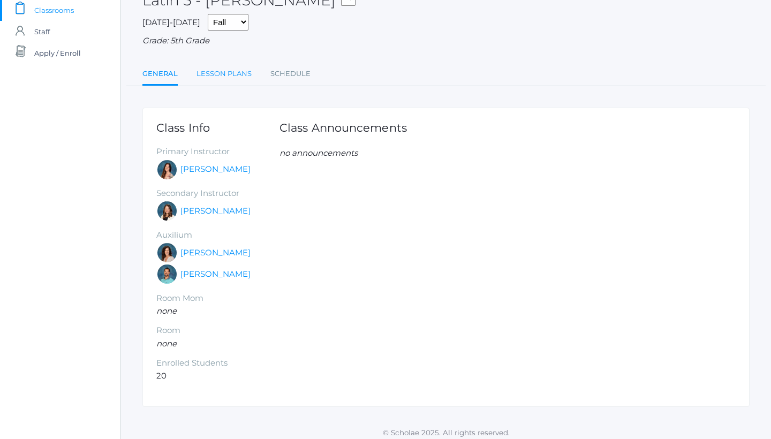 The height and width of the screenshot is (439, 771). I want to click on h1: Class Info, so click(218, 127).